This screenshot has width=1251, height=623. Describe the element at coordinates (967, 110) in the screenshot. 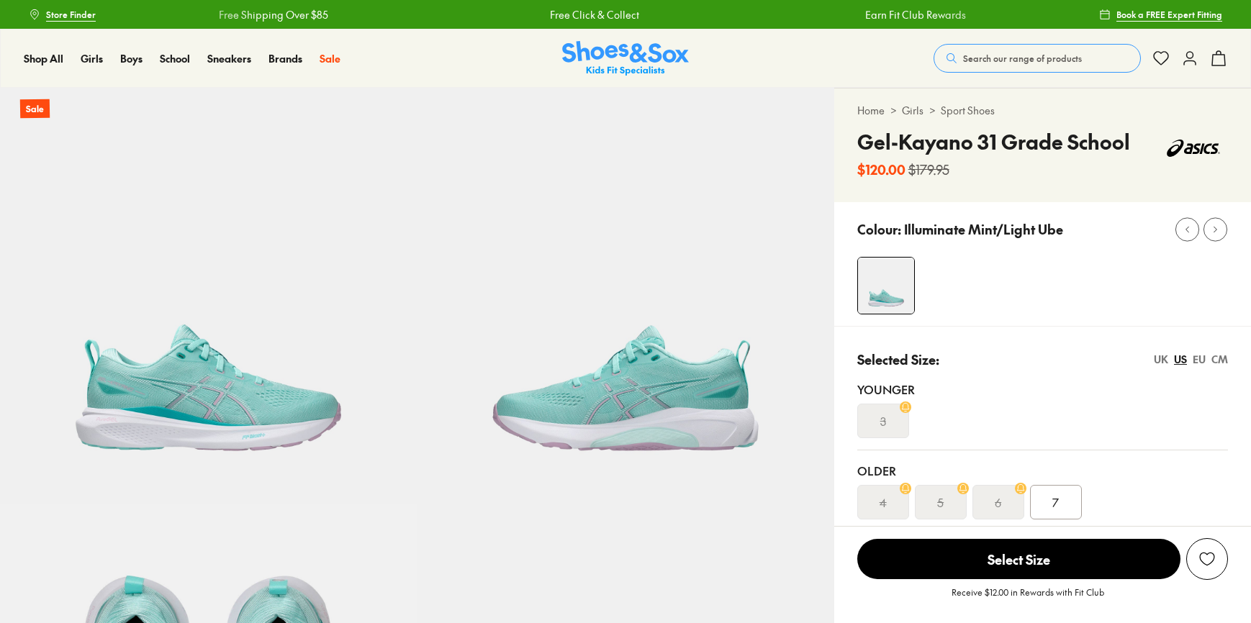

I see `a: Sport Shoes` at that location.